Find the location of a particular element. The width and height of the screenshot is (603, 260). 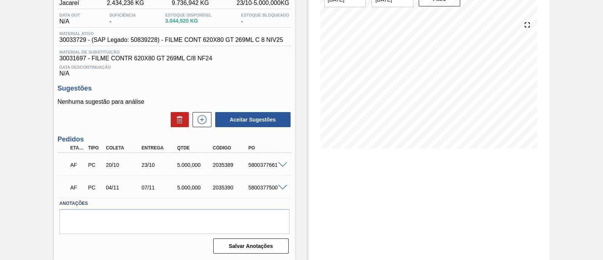

div: 04/11/2025 is located at coordinates (124, 187).